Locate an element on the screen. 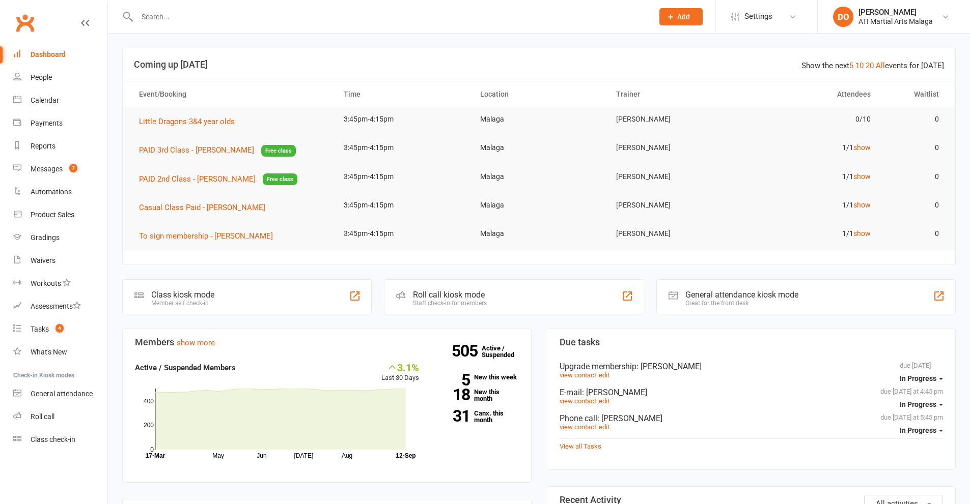  span: Little Dragons 3&4 year olds is located at coordinates (187, 122).